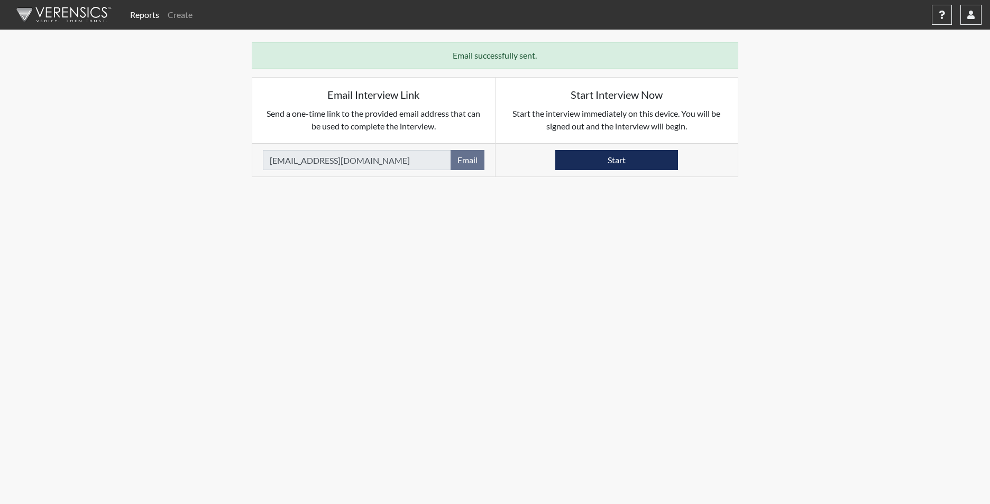  What do you see at coordinates (357, 160) in the screenshot?
I see `input: Email Address` at bounding box center [357, 160].